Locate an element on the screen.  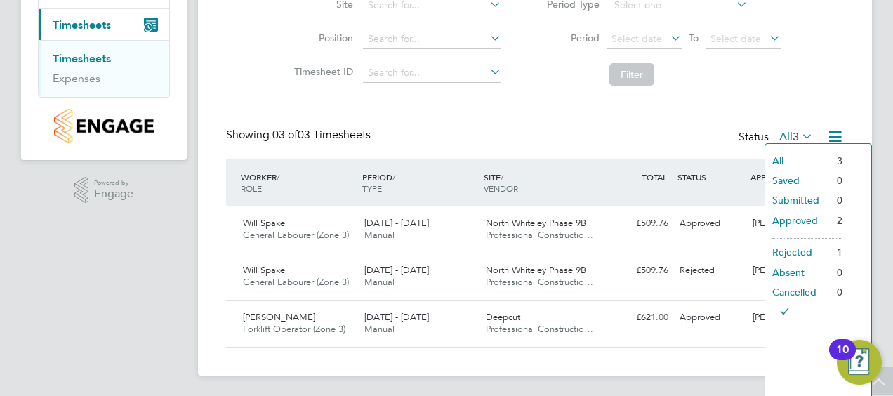
li: Saved is located at coordinates (798, 180).